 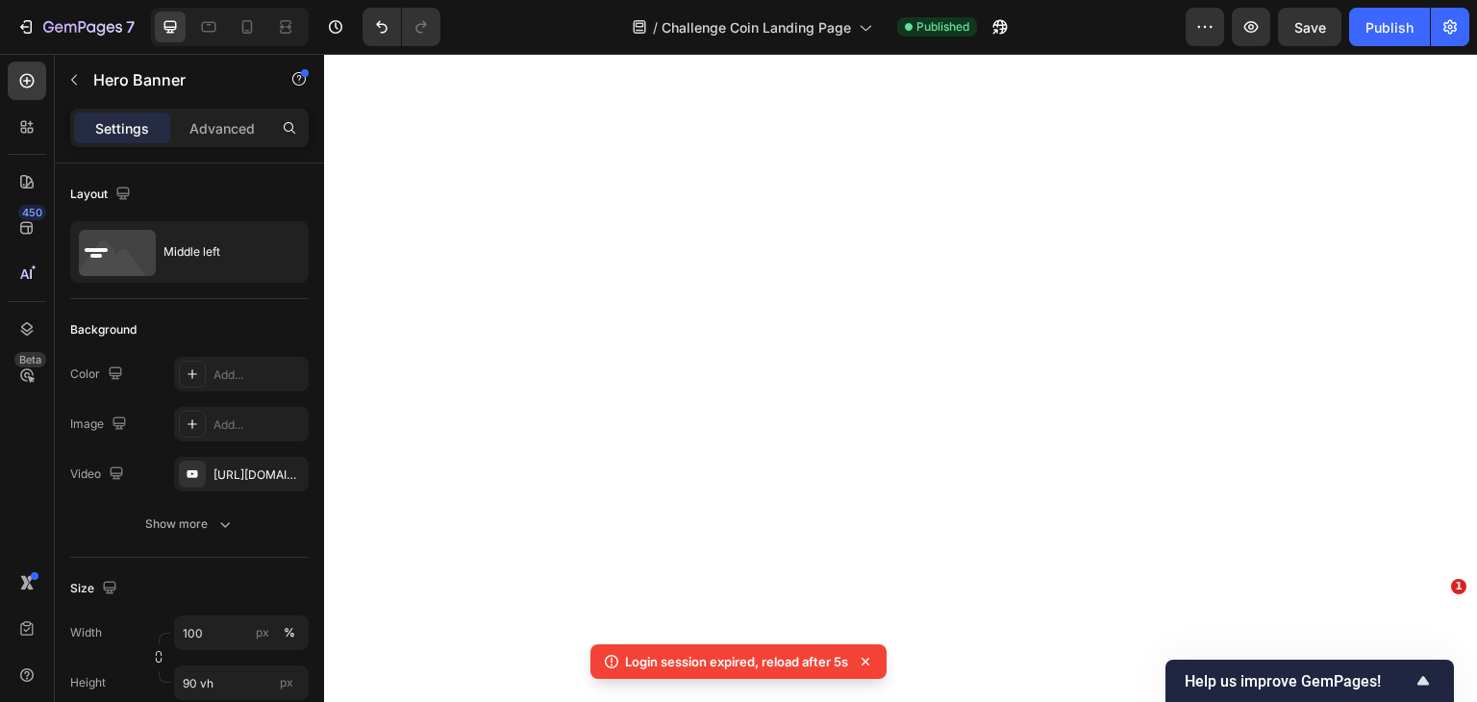 I want to click on button: 7, so click(x=75, y=27).